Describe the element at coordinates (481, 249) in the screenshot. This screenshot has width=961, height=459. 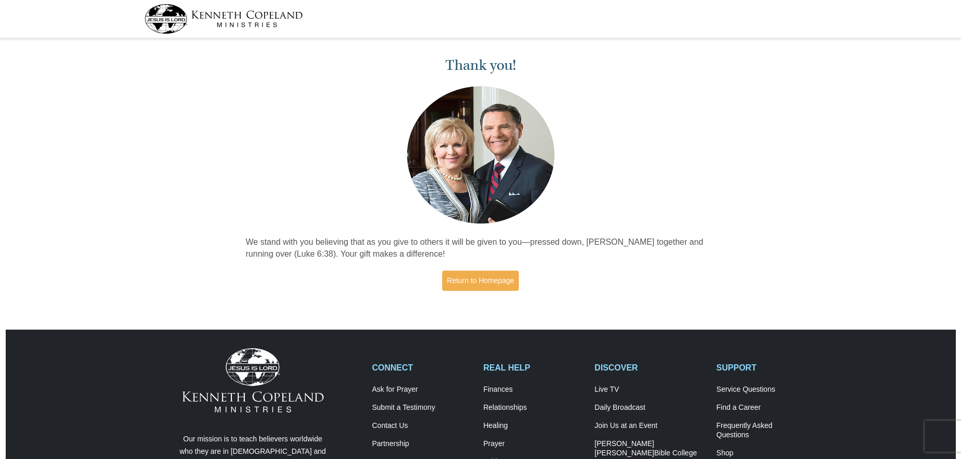
I see `p: We stand with you believing that as you give to others it will be given to you—pressed down, [PER...` at that location.